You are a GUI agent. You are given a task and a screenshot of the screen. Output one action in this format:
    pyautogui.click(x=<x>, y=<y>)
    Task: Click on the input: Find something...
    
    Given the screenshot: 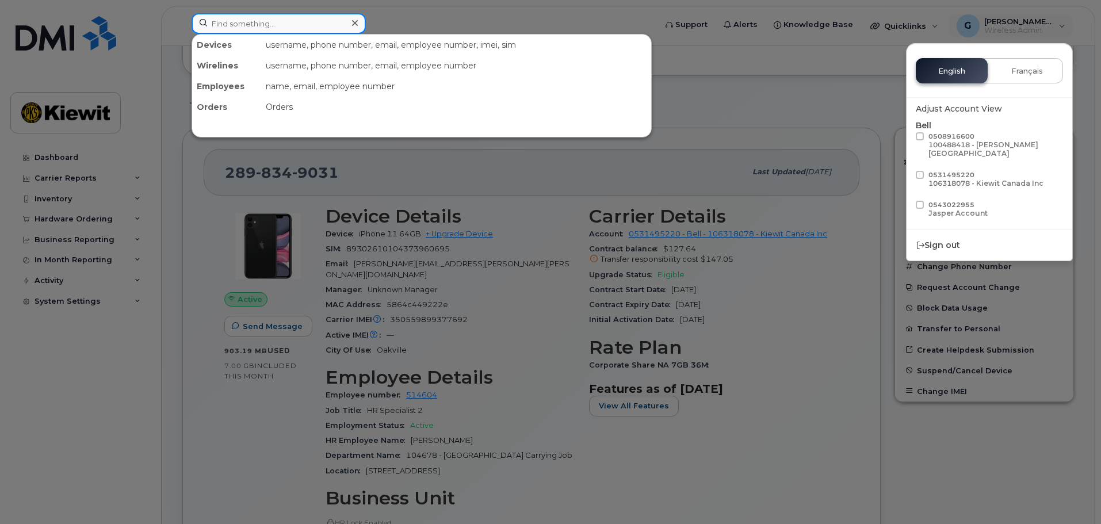 What is the action you would take?
    pyautogui.click(x=278, y=24)
    